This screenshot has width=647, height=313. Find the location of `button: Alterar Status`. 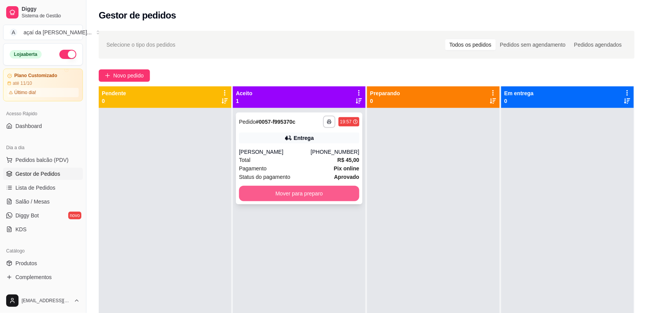

button: Alterar Status is located at coordinates (68, 54).